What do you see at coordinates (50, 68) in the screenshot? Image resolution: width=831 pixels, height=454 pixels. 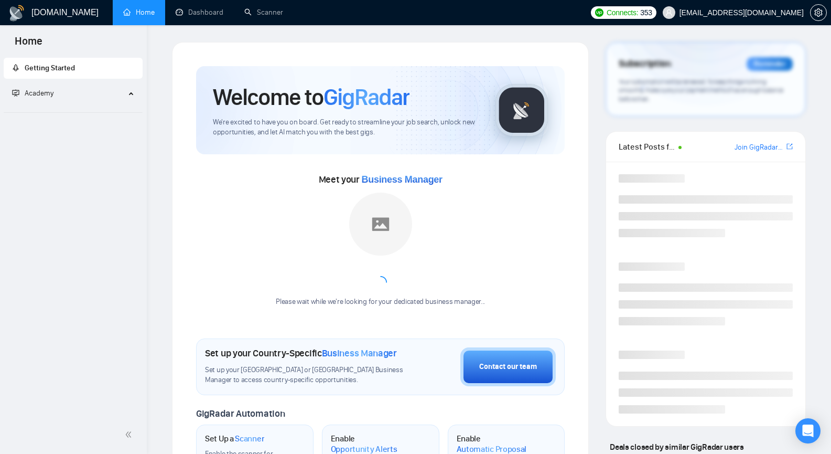 I see `span: Getting Started` at bounding box center [50, 68].